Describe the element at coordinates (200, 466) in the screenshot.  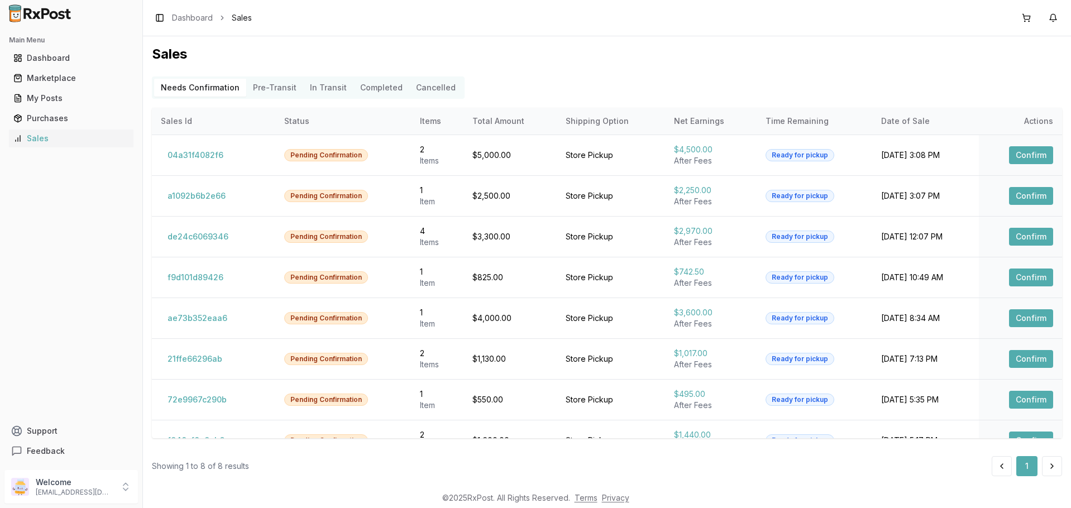
I see `div: Showing 1 to 8 of 8 results` at that location.